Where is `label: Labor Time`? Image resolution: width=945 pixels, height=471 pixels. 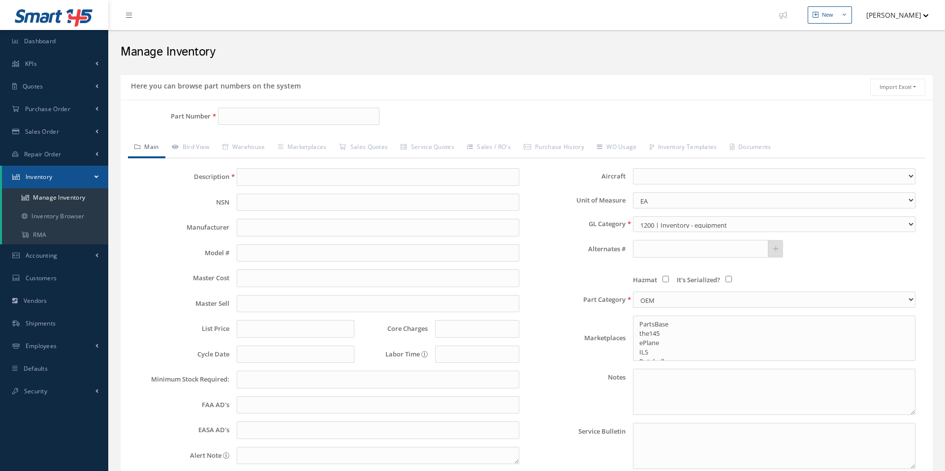 label: Labor Time is located at coordinates (395, 354).